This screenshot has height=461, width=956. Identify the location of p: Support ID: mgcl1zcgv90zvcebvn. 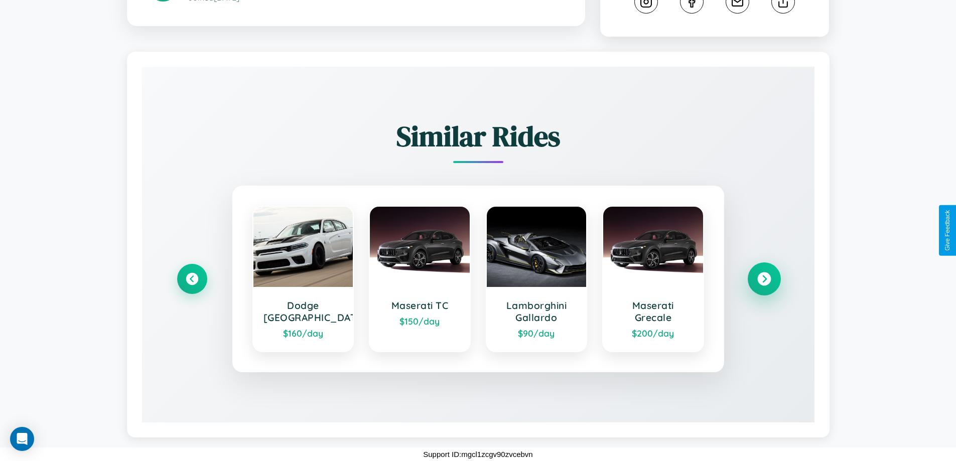
(478, 454).